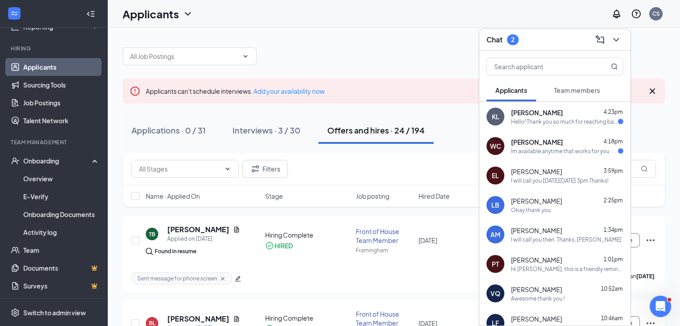 This screenshot has height=326, width=680. What do you see at coordinates (644, 169) in the screenshot?
I see `svg: MagnifyingGlass` at bounding box center [644, 169].